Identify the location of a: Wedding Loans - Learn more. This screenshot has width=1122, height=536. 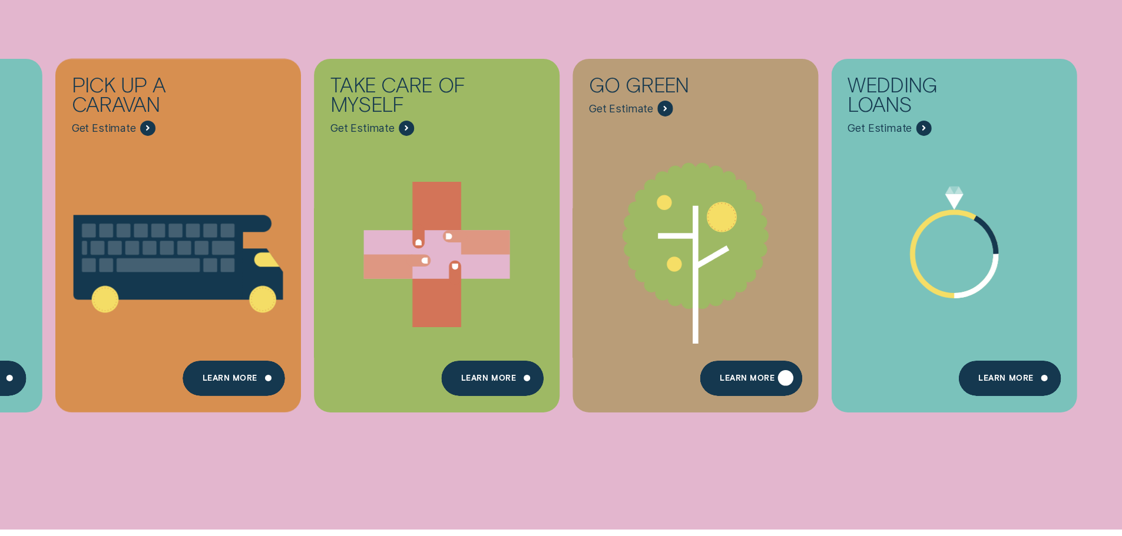
(954, 230).